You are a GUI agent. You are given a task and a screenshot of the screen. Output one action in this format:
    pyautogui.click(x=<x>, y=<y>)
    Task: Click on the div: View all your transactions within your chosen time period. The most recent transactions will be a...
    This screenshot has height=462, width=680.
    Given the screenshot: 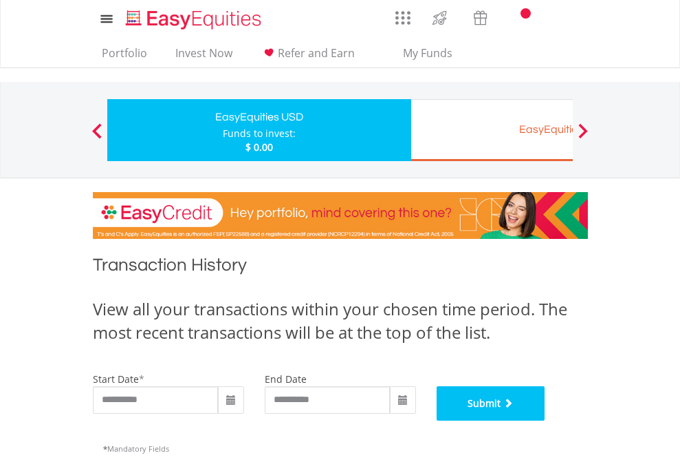 What is the action you would take?
    pyautogui.click(x=341, y=321)
    